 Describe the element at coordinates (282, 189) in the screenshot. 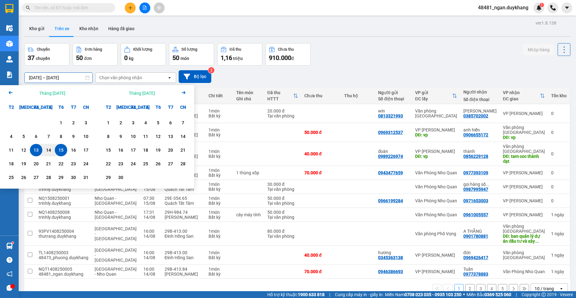

I see `div: Tại văn phòng` at that location.